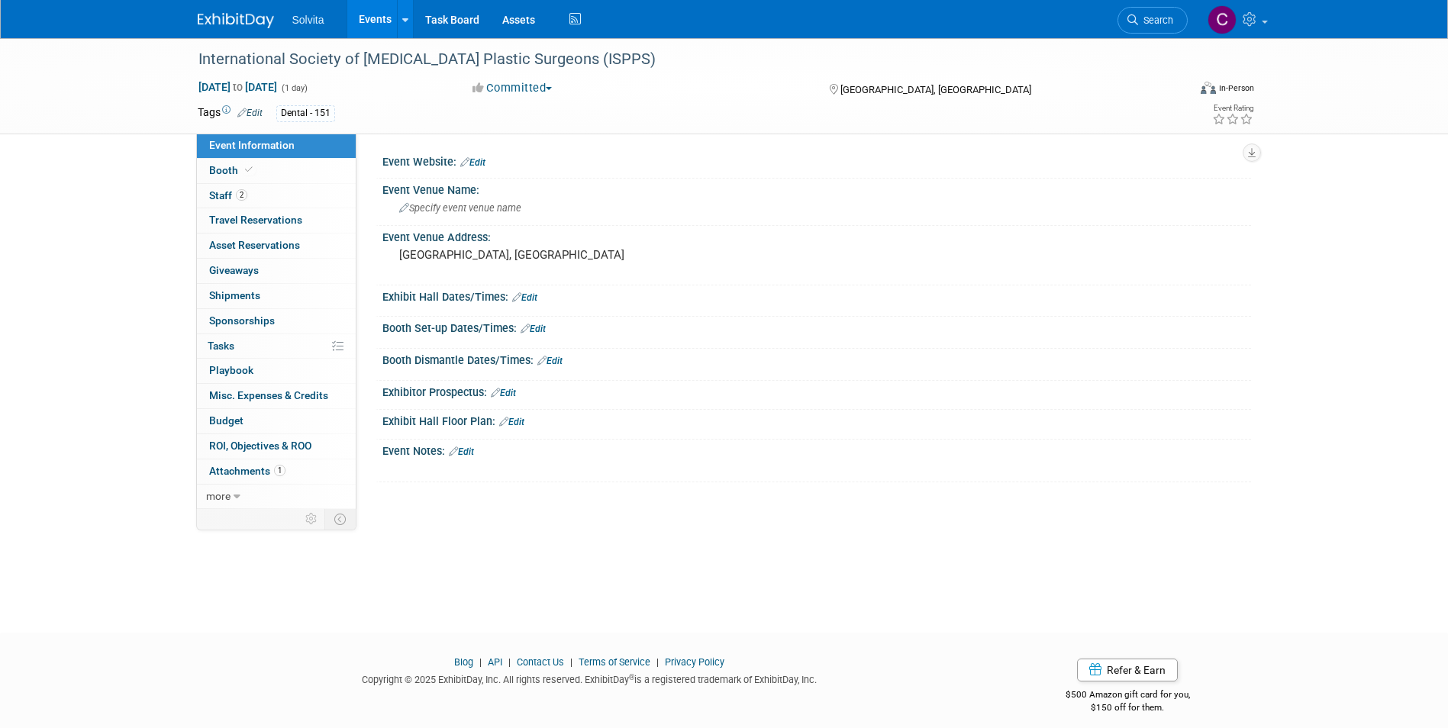 This screenshot has width=1448, height=728. What do you see at coordinates (237, 87) in the screenshot?
I see `span: to` at bounding box center [237, 87].